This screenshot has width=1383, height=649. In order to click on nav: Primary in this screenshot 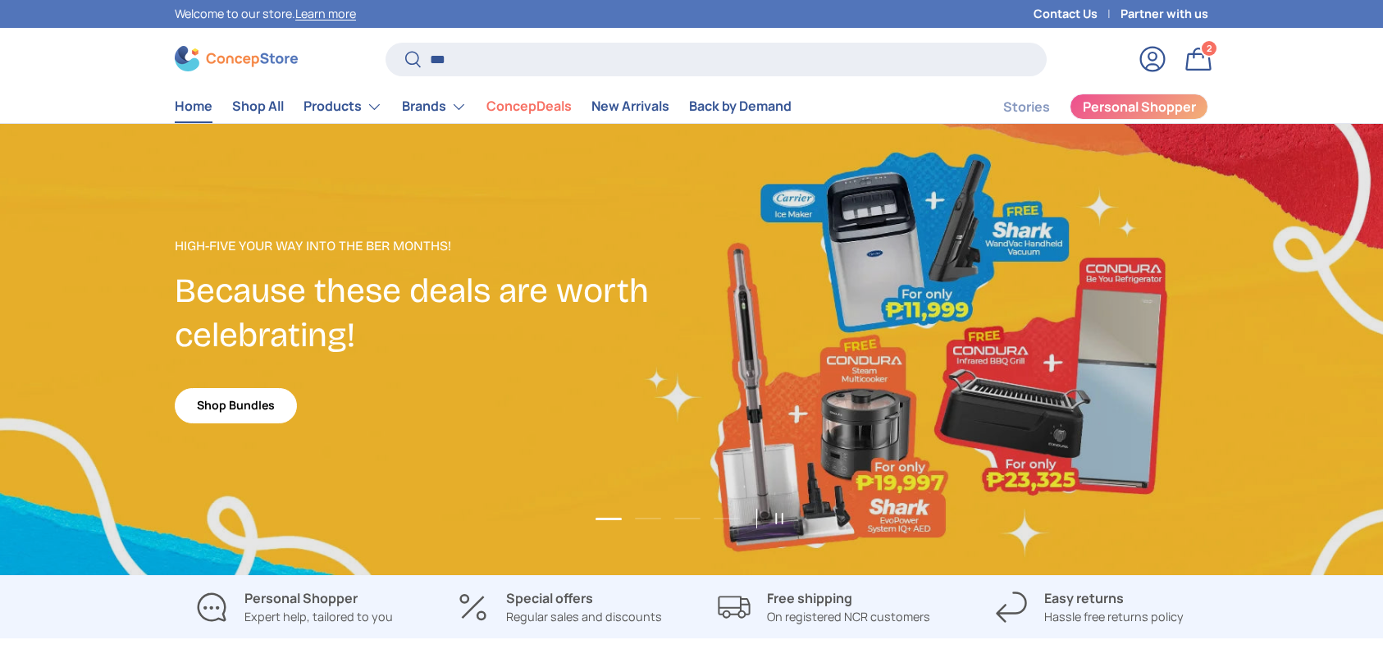, I will do `click(483, 107)`.